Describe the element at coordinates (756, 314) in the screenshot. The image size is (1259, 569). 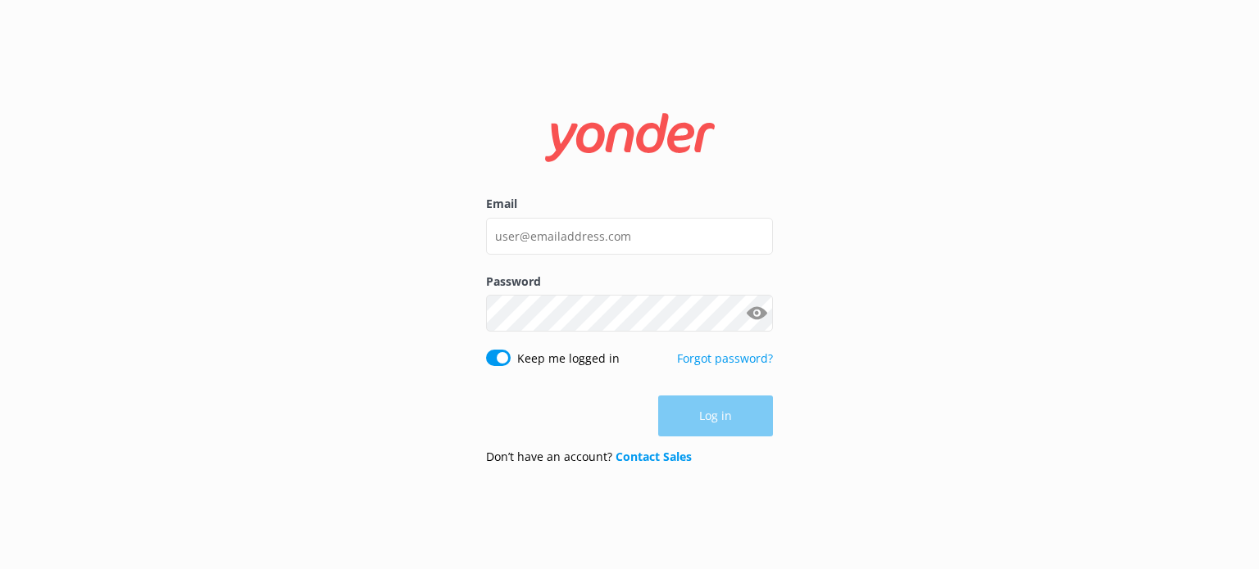
I see `button: Show password` at that location.